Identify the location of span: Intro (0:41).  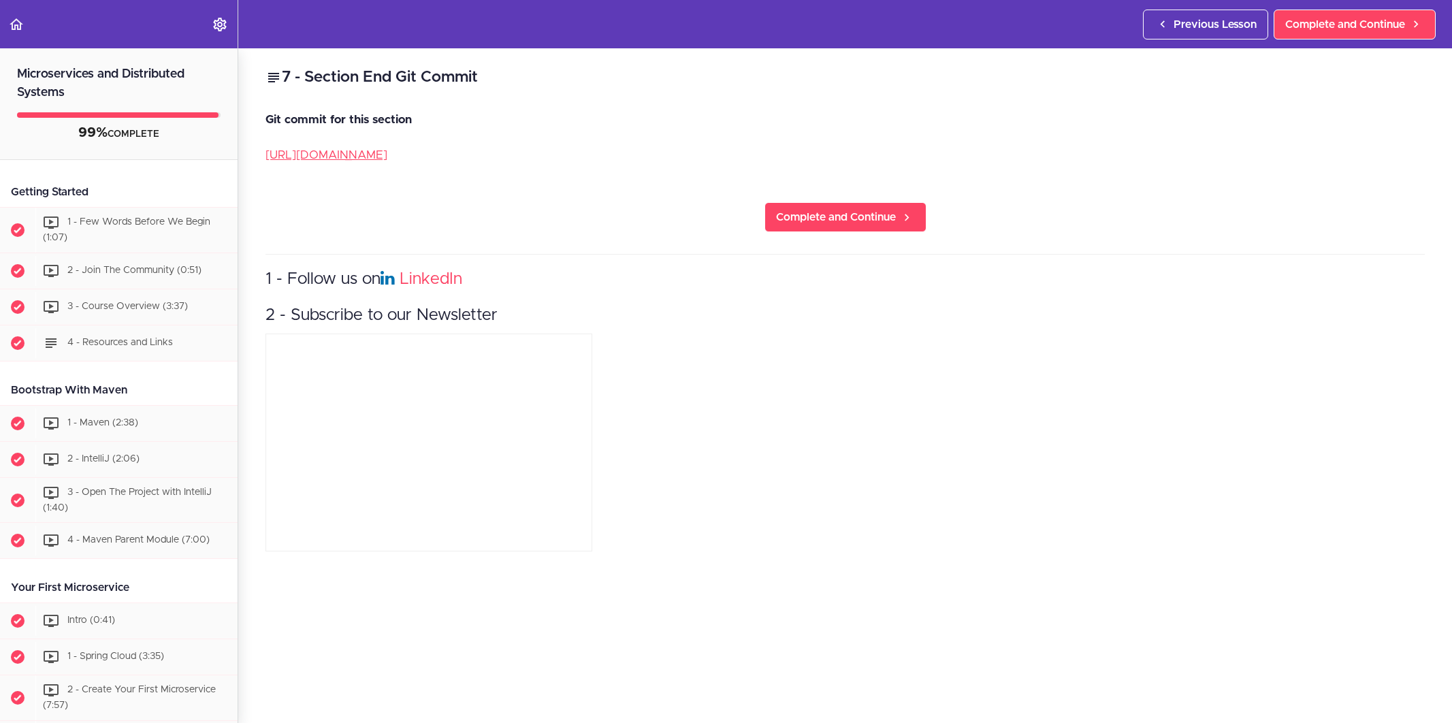
(91, 621).